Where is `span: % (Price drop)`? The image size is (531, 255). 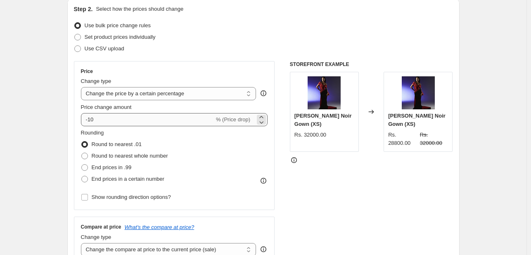
span: % (Price drop) is located at coordinates (233, 119).